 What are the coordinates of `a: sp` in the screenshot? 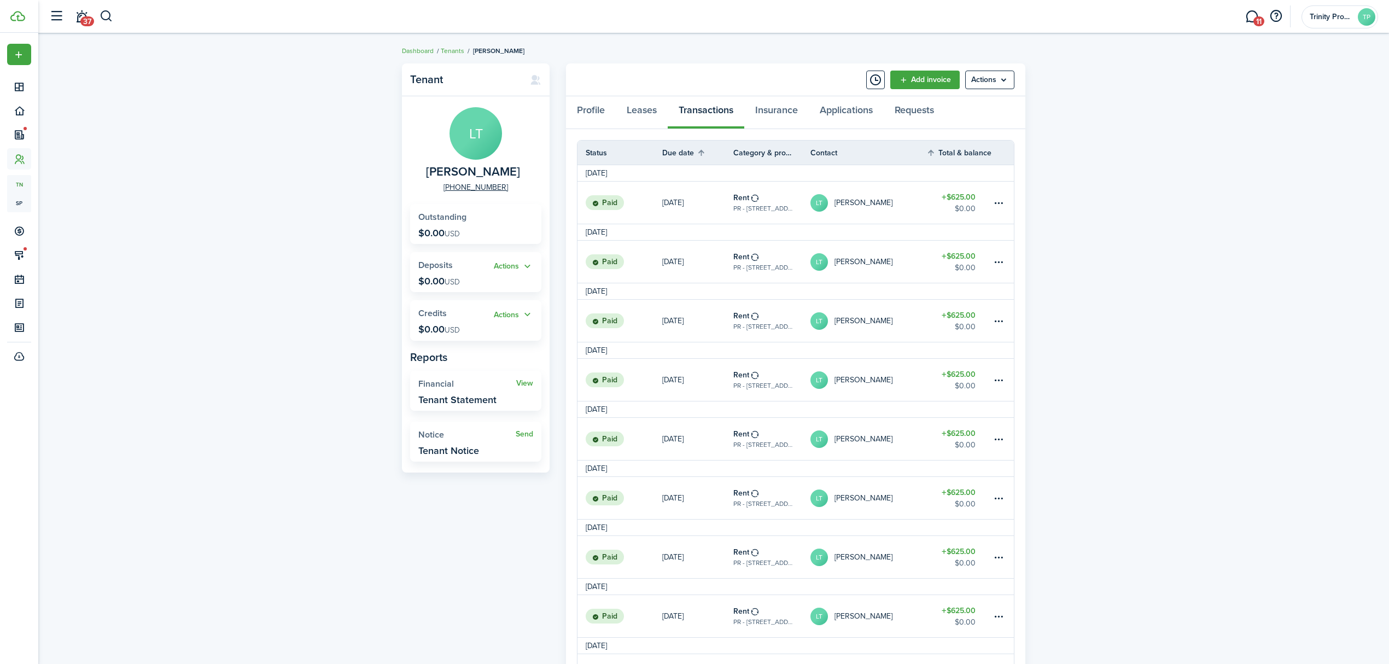 It's located at (19, 203).